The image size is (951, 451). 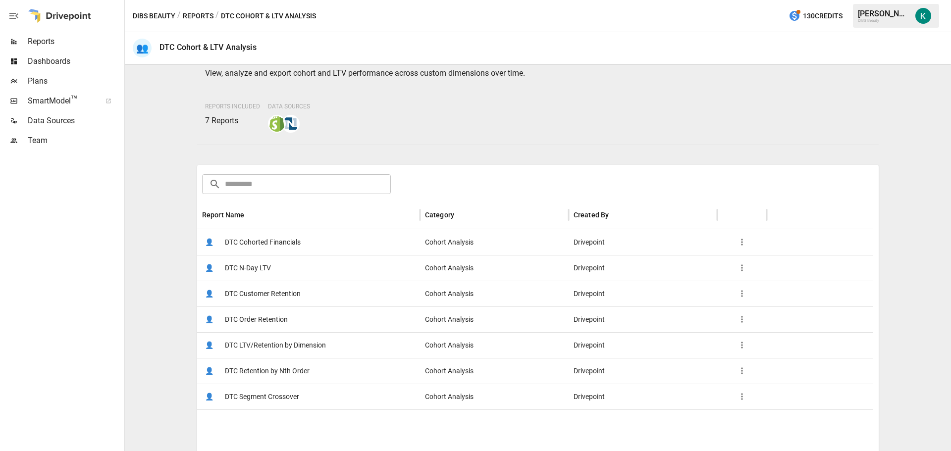 I want to click on div: Report Name, so click(x=223, y=215).